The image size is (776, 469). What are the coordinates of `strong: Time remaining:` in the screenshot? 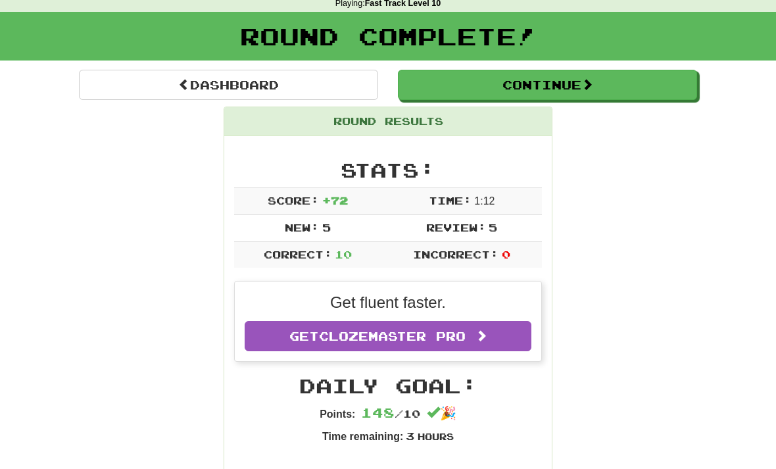 It's located at (362, 436).